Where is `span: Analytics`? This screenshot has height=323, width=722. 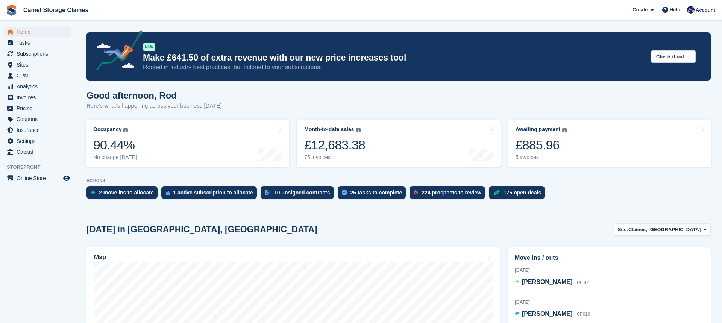 span: Analytics is located at coordinates (39, 86).